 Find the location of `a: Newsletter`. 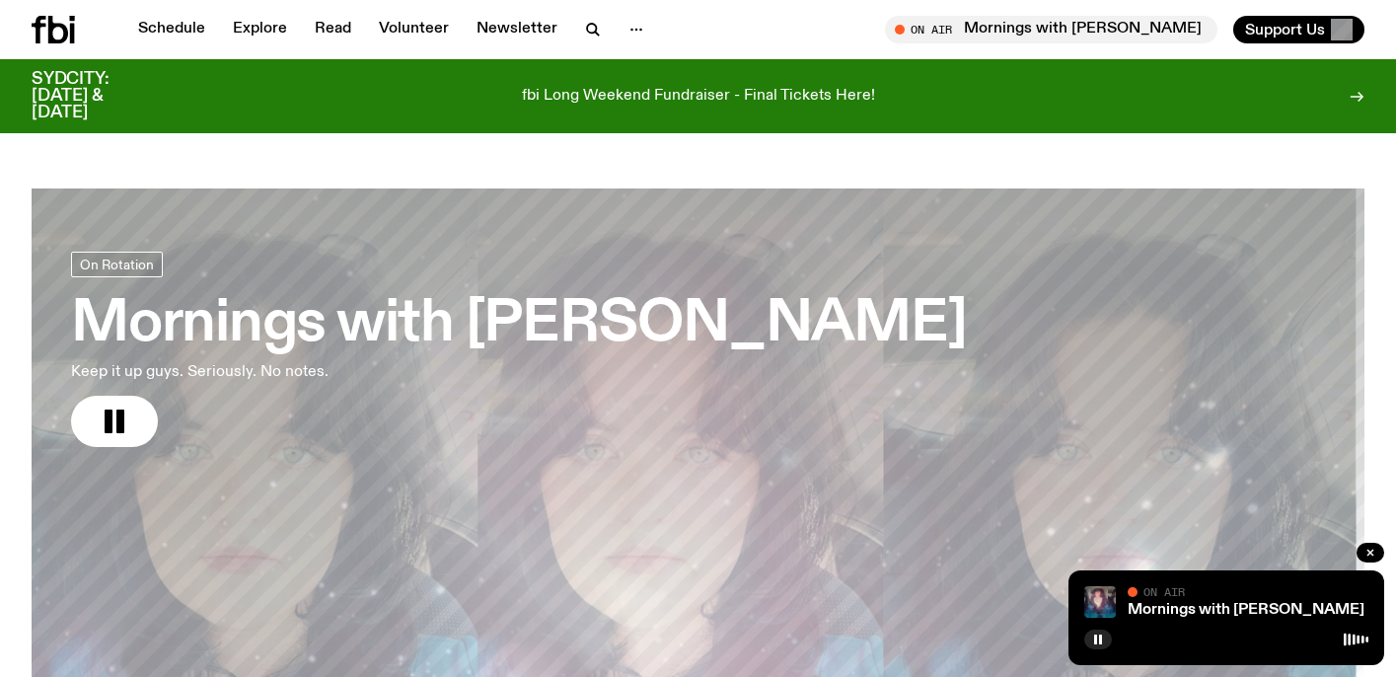

a: Newsletter is located at coordinates (517, 30).